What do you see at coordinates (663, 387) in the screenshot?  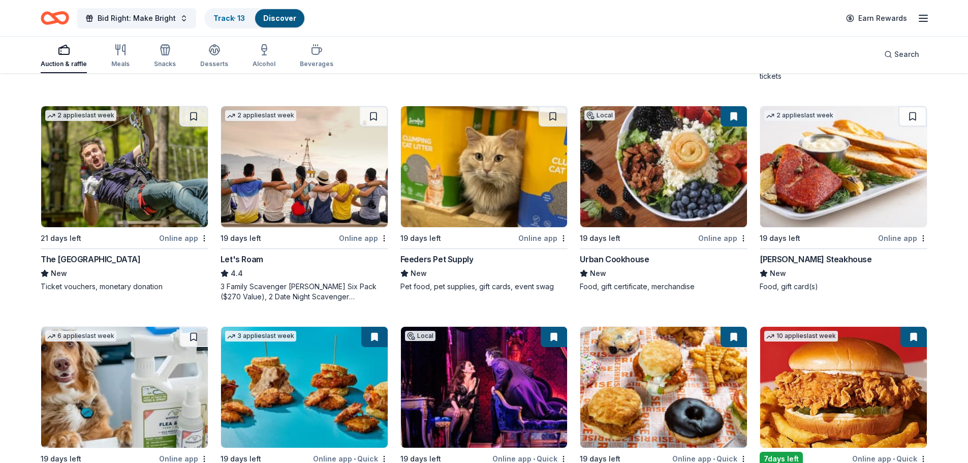 I see `img: Image for Rise Southern Biscuits & Righteous Chicken` at bounding box center [663, 387].